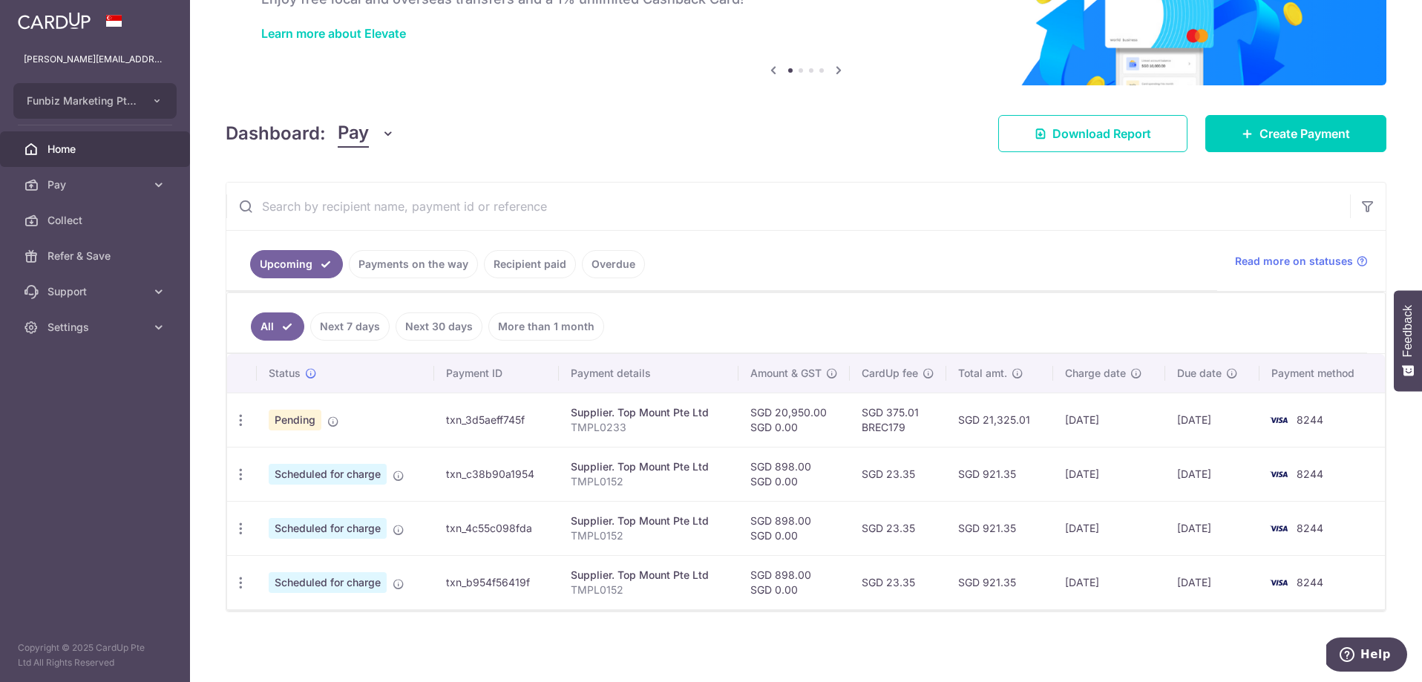 Image resolution: width=1422 pixels, height=682 pixels. What do you see at coordinates (97, 256) in the screenshot?
I see `span: Refer & Save` at bounding box center [97, 256].